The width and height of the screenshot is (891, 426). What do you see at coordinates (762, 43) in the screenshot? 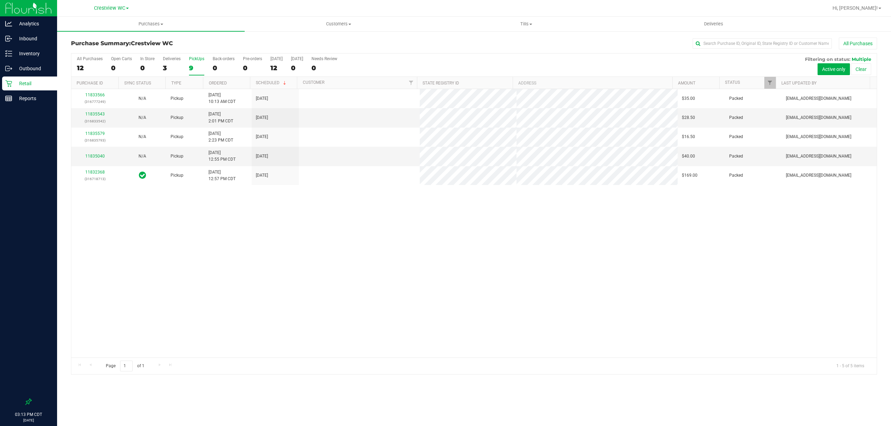
I see `input: Search Purchase ID, Original ID, State Registry ID or Customer Name...` at bounding box center [762, 43].